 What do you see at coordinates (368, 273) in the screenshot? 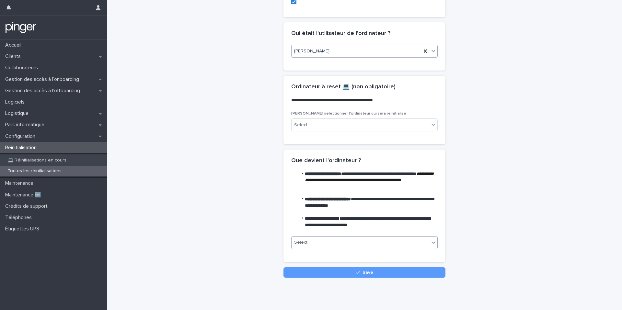
I see `span: Save` at bounding box center [368, 273].